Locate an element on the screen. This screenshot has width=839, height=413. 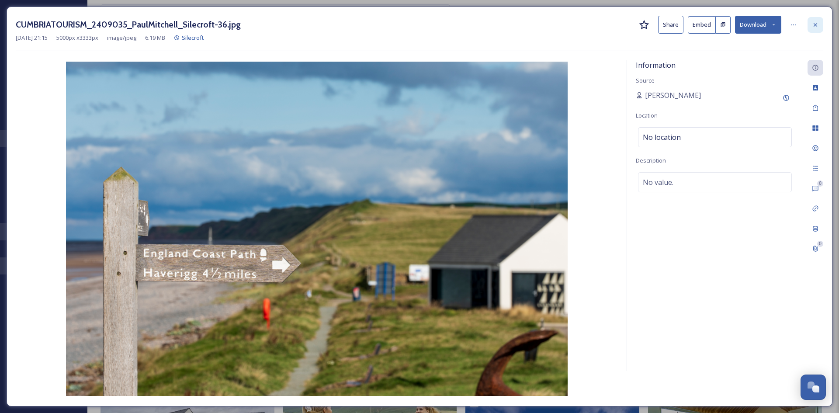
span: Silecroft is located at coordinates (193, 38).